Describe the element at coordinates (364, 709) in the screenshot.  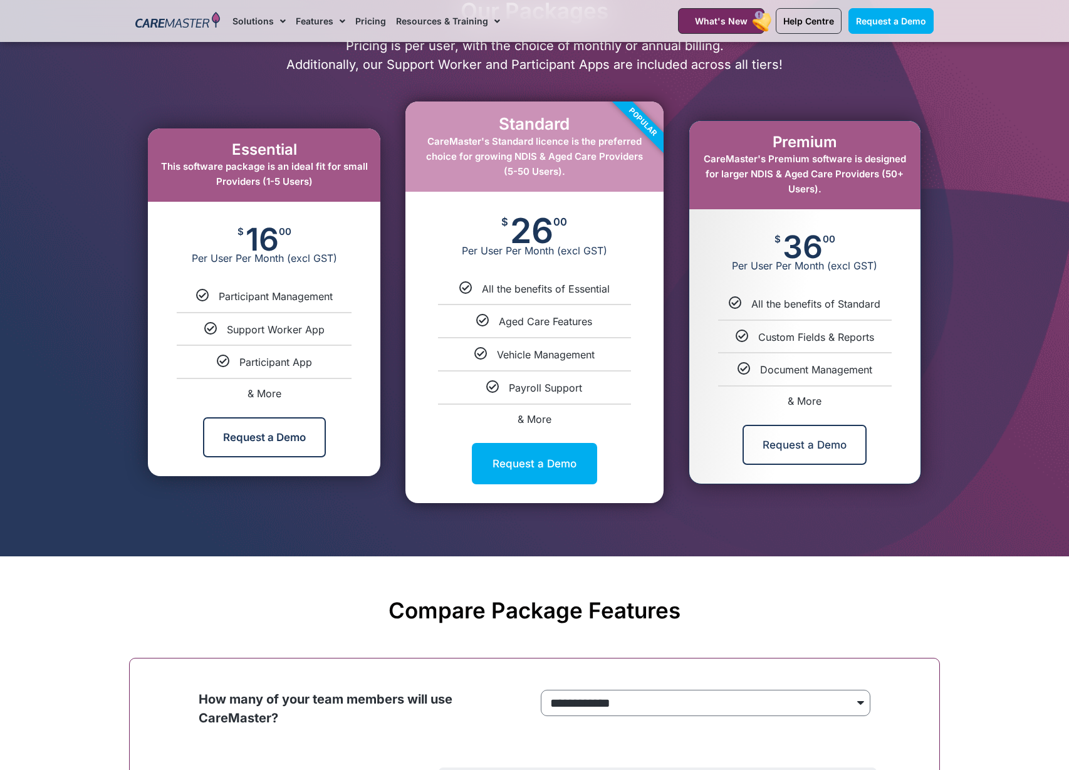
I see `p: How many of your team members will use CareMaster?` at that location.